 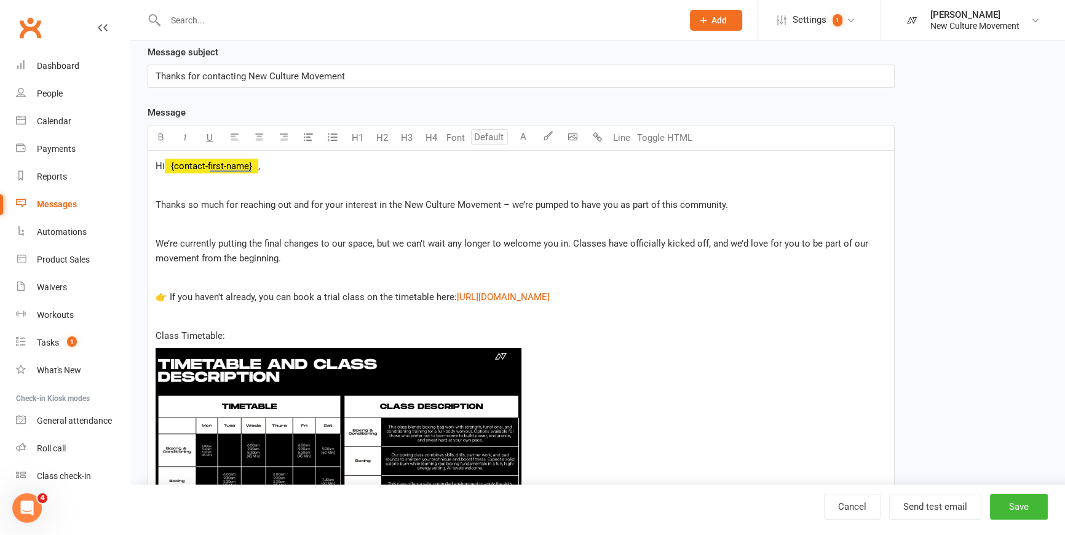 What do you see at coordinates (58, 66) in the screenshot?
I see `div: Dashboard` at bounding box center [58, 66].